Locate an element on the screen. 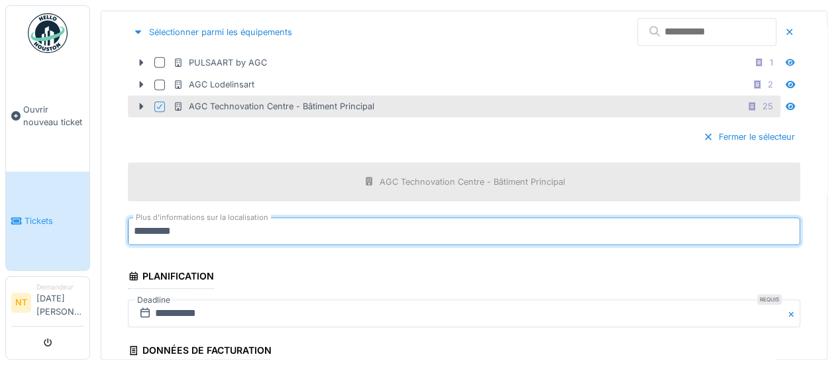 The height and width of the screenshot is (365, 838). div: 2 is located at coordinates (771, 84).